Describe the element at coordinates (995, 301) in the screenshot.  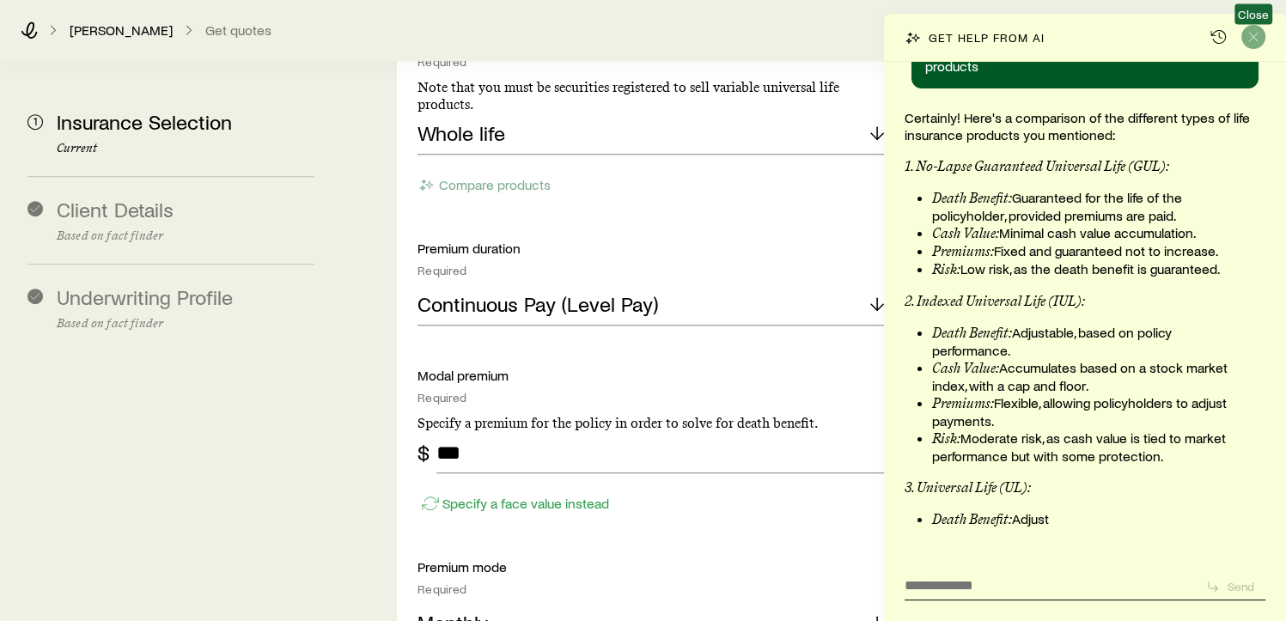
I see `strong: 2. Indexed Universal Life (IUL):` at that location.